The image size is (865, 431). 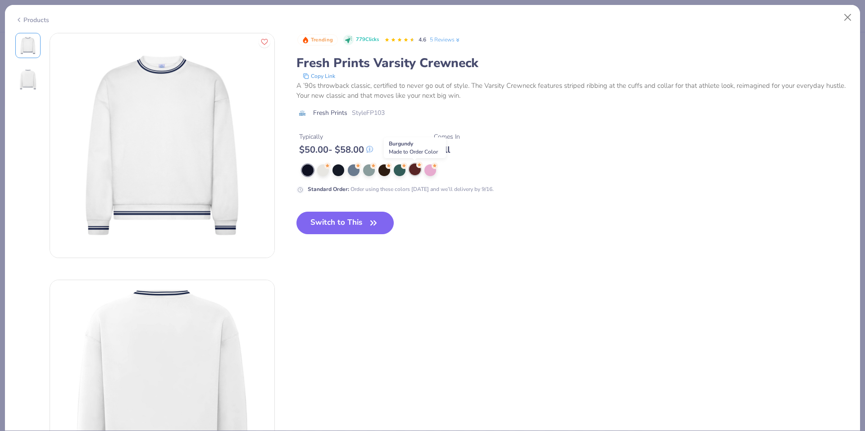 I want to click on strong: Standard Order :, so click(x=328, y=189).